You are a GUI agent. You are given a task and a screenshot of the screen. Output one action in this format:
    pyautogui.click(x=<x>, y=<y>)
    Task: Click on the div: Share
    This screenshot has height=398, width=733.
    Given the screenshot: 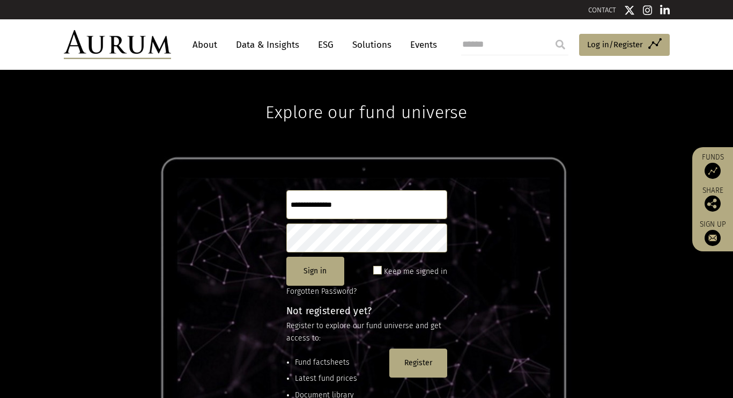 What is the action you would take?
    pyautogui.click(x=713, y=199)
    